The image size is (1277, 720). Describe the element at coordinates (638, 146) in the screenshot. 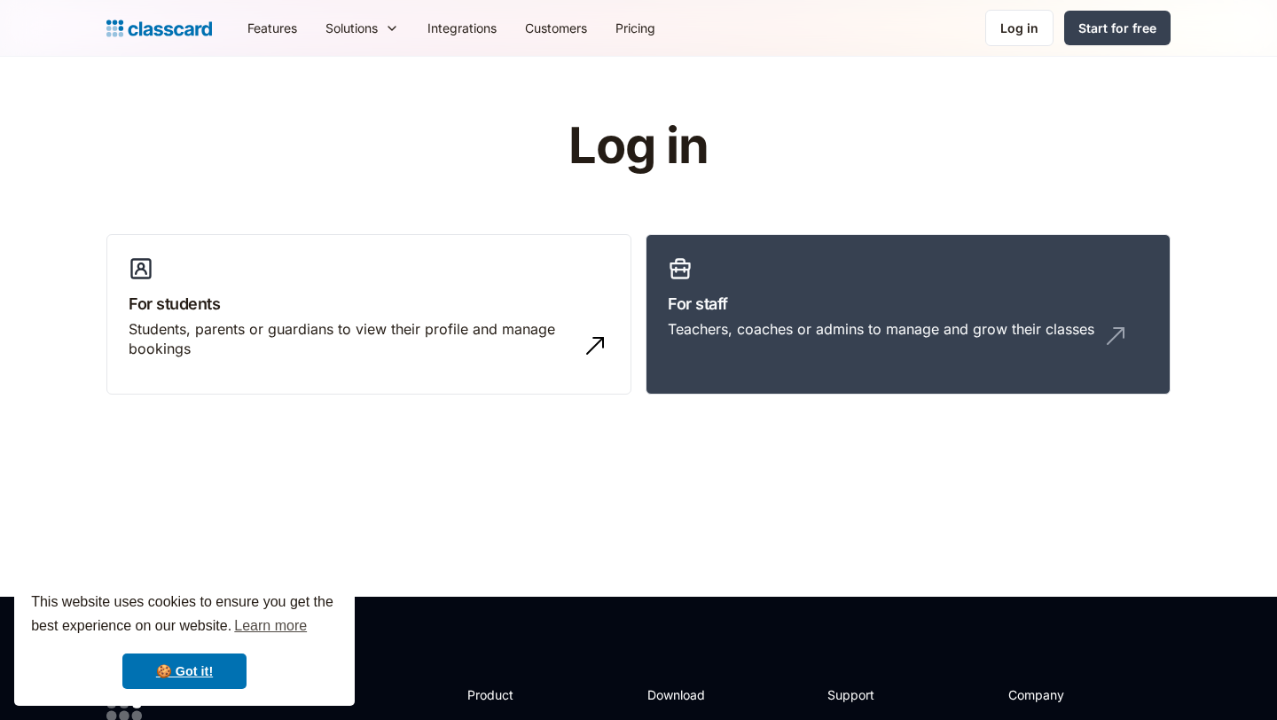

I see `h1: Log in` at that location.